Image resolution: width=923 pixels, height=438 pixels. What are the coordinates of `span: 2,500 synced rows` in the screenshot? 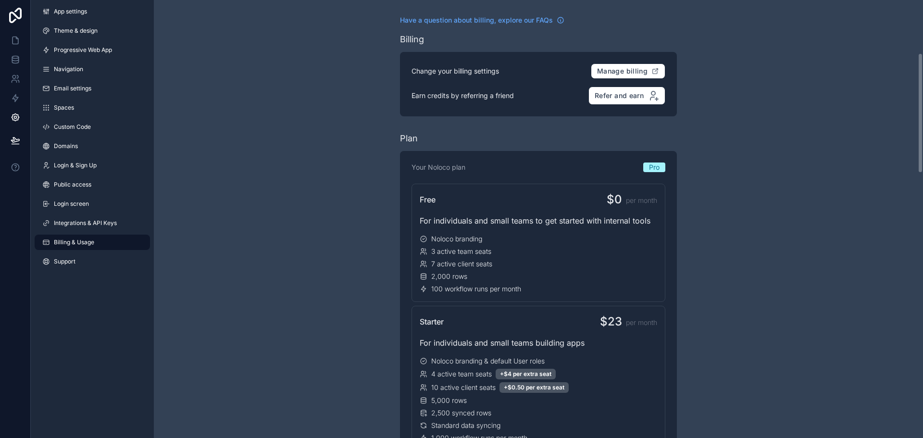 It's located at (461, 413).